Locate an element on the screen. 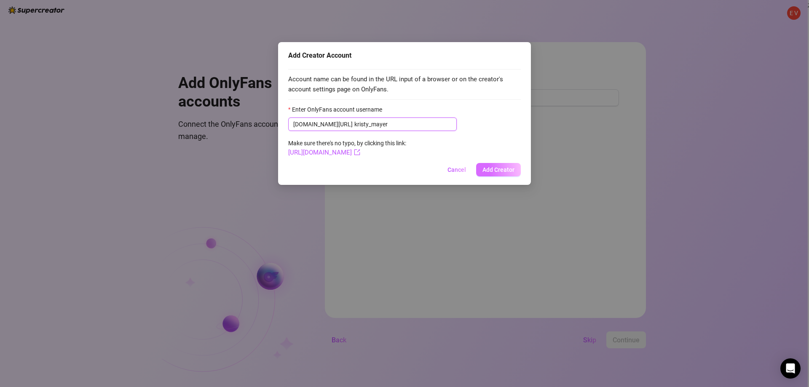 This screenshot has width=809, height=387. button: Add Creator is located at coordinates (499, 170).